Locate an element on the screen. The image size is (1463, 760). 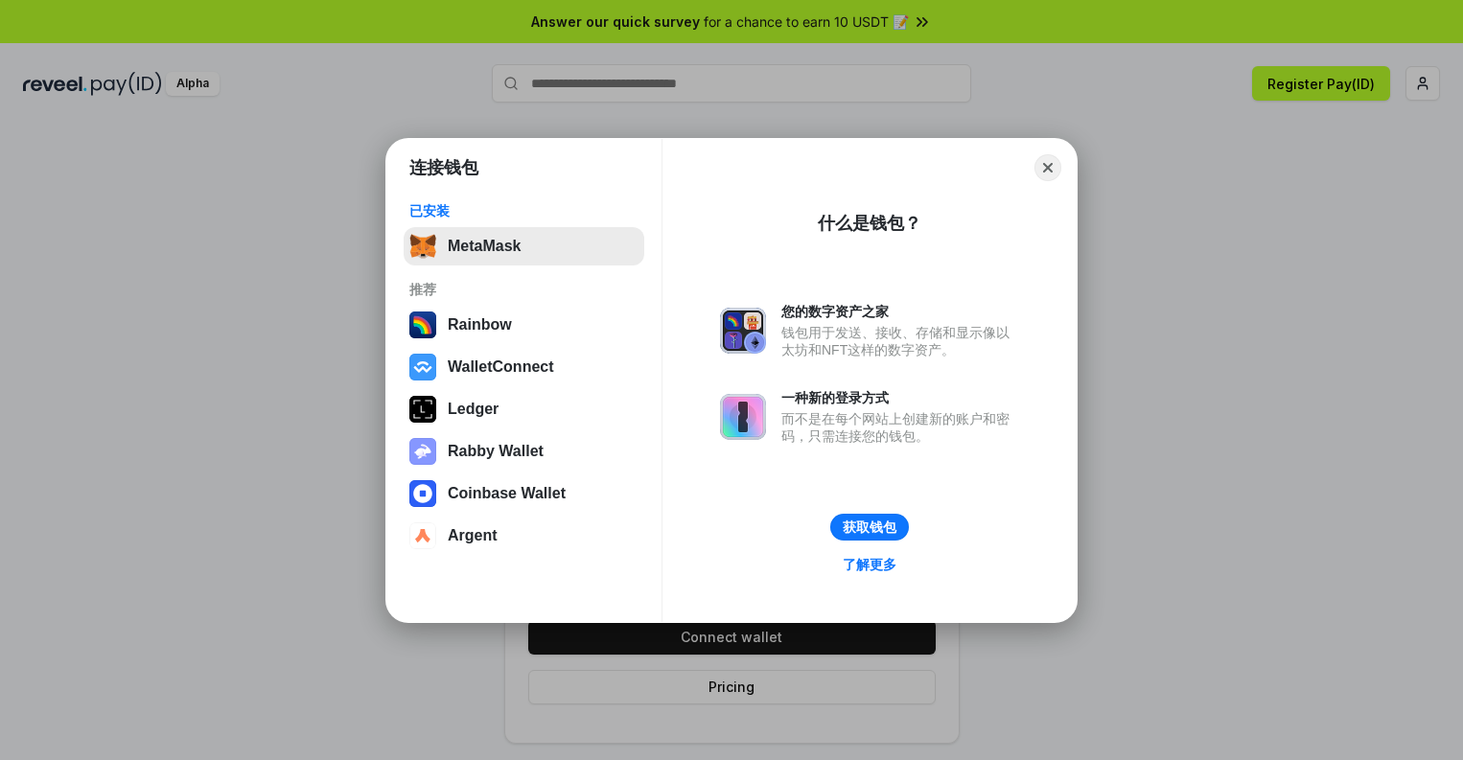
div: Rainbow is located at coordinates (479, 325).